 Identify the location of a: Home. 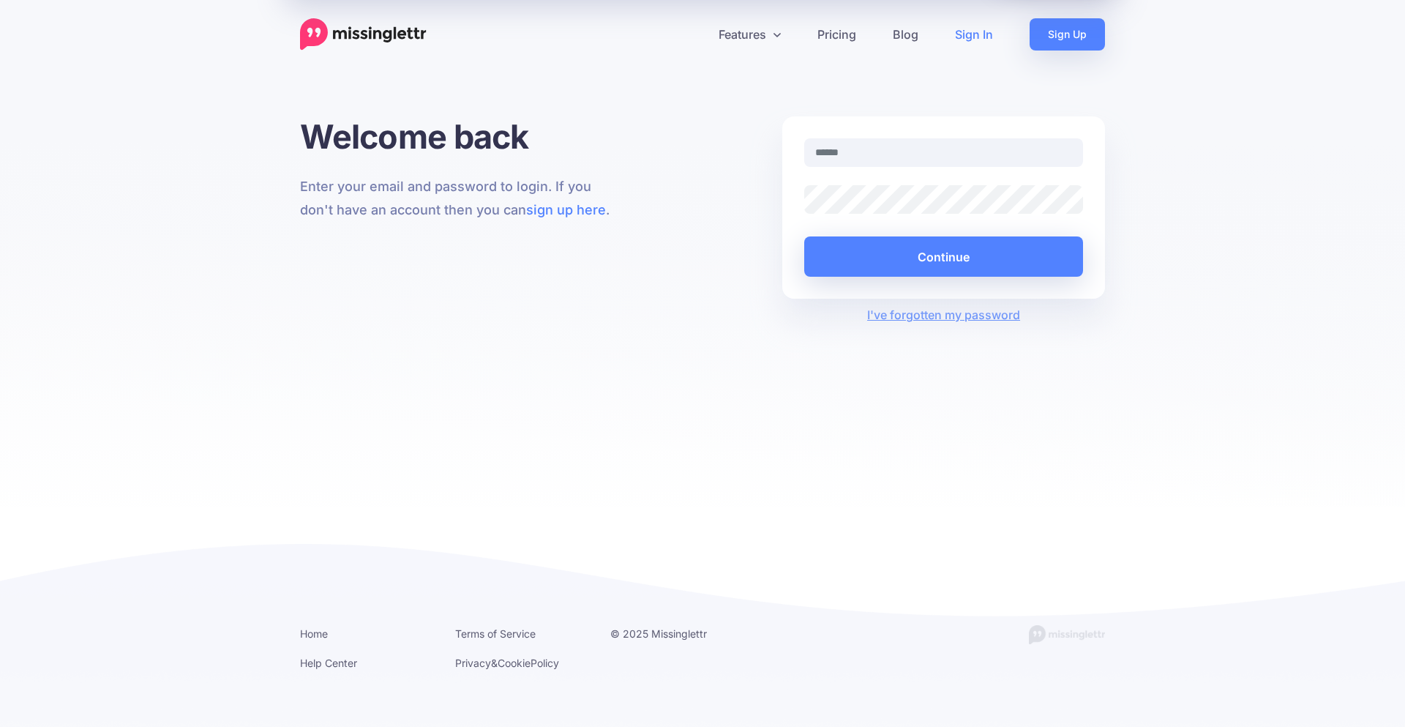
(314, 633).